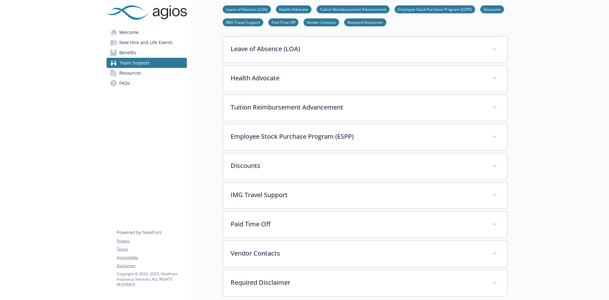  Describe the element at coordinates (492, 9) in the screenshot. I see `a: Discounts` at that location.